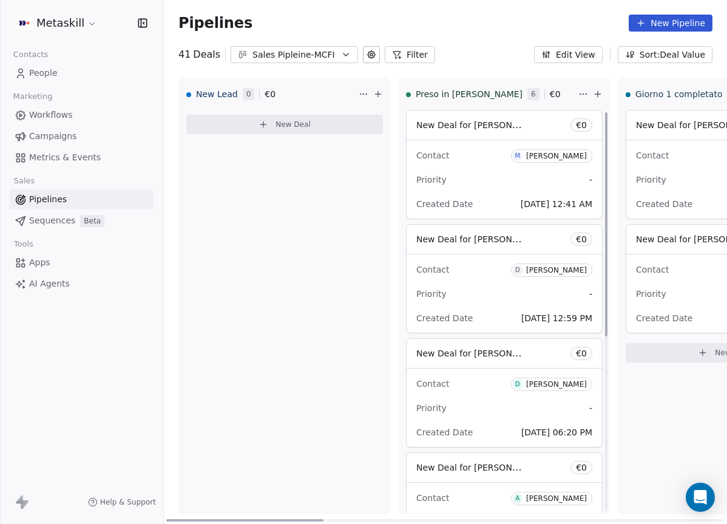 The width and height of the screenshot is (727, 524). I want to click on span: Beta, so click(92, 221).